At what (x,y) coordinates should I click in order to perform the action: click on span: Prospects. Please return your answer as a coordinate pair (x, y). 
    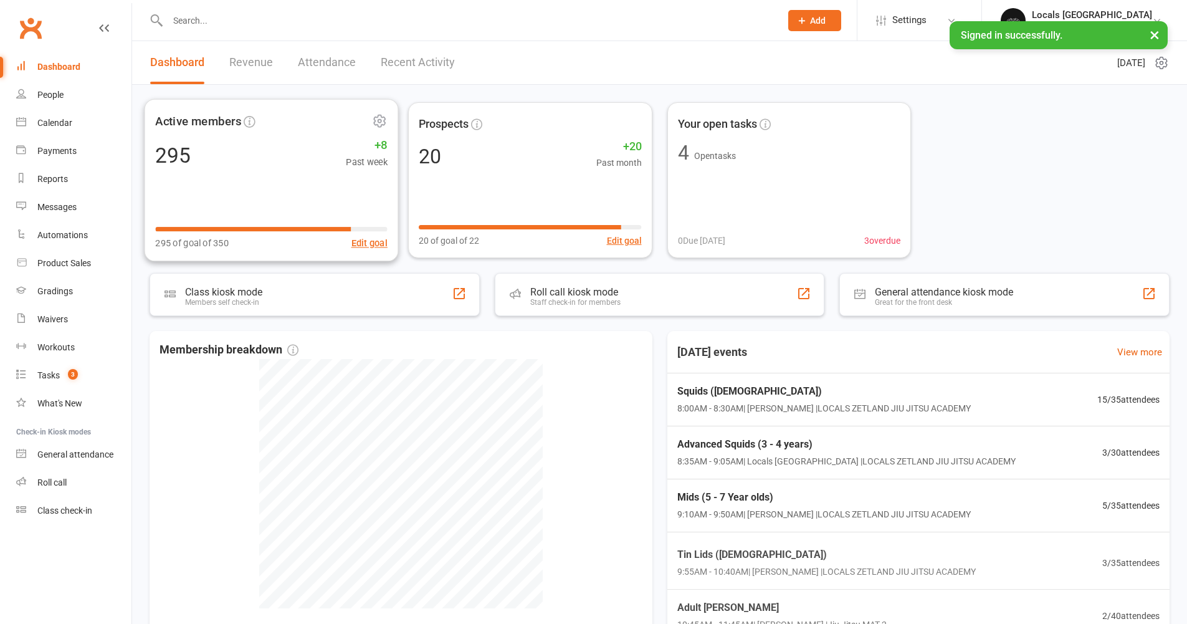
    Looking at the image, I should click on (444, 124).